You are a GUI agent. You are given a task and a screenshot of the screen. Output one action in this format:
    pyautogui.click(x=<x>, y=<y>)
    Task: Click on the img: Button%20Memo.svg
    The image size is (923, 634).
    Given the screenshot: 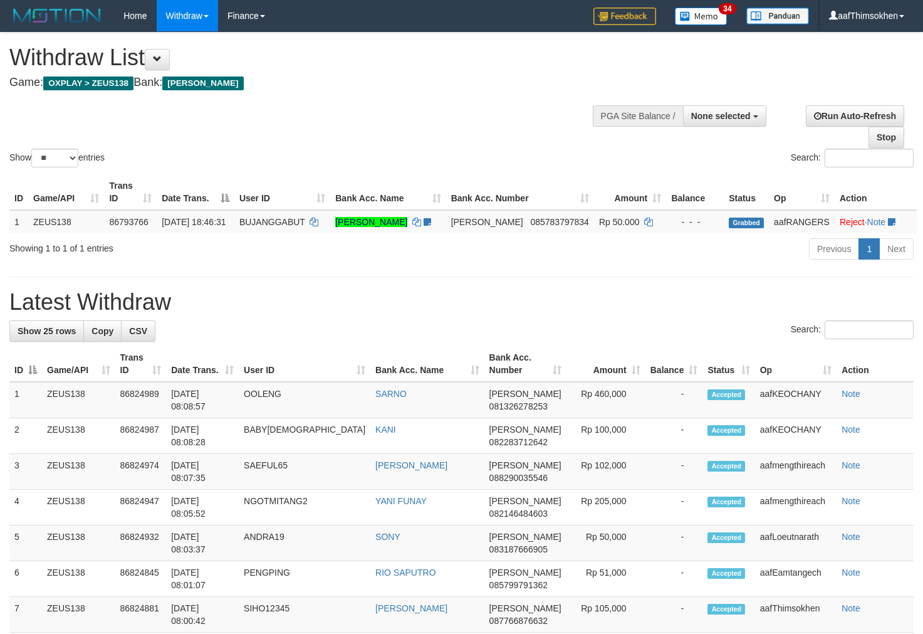 What is the action you would take?
    pyautogui.click(x=701, y=16)
    